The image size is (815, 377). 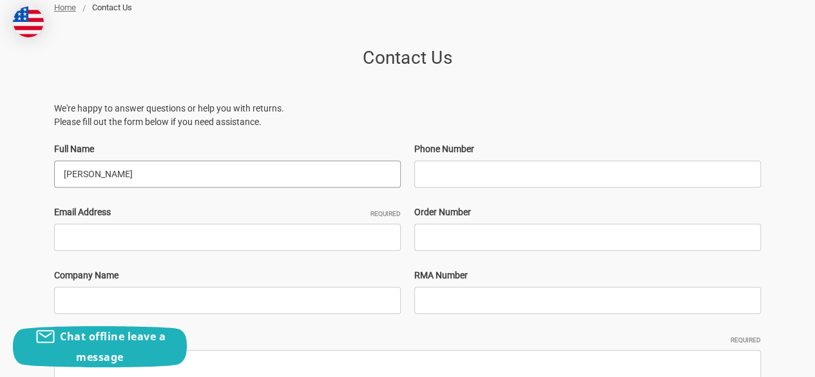 What do you see at coordinates (65, 7) in the screenshot?
I see `span: Home` at bounding box center [65, 7].